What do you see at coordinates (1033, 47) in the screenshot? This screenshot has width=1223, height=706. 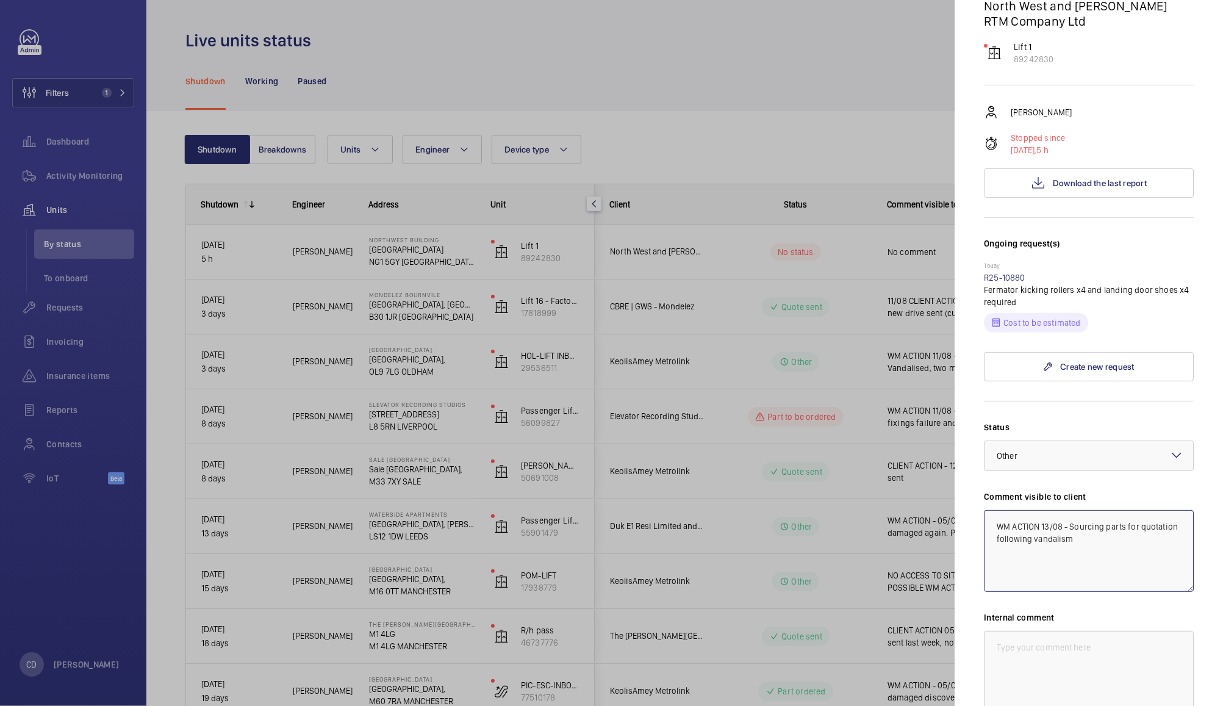 I see `p: Lift 1` at bounding box center [1033, 47].